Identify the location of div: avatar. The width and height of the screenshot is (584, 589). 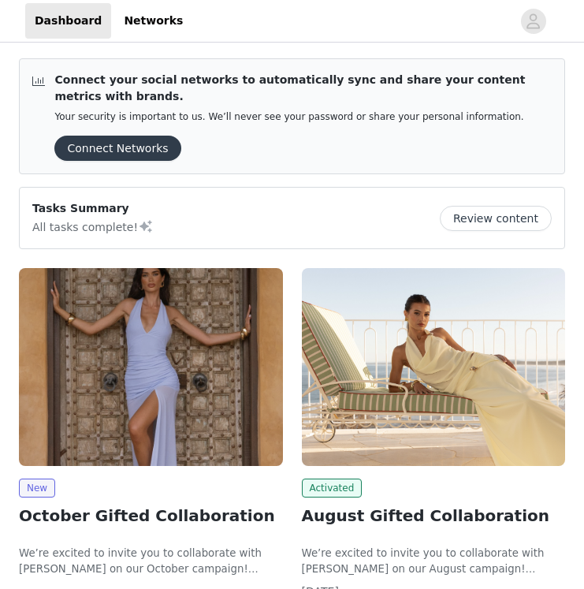
(533, 21).